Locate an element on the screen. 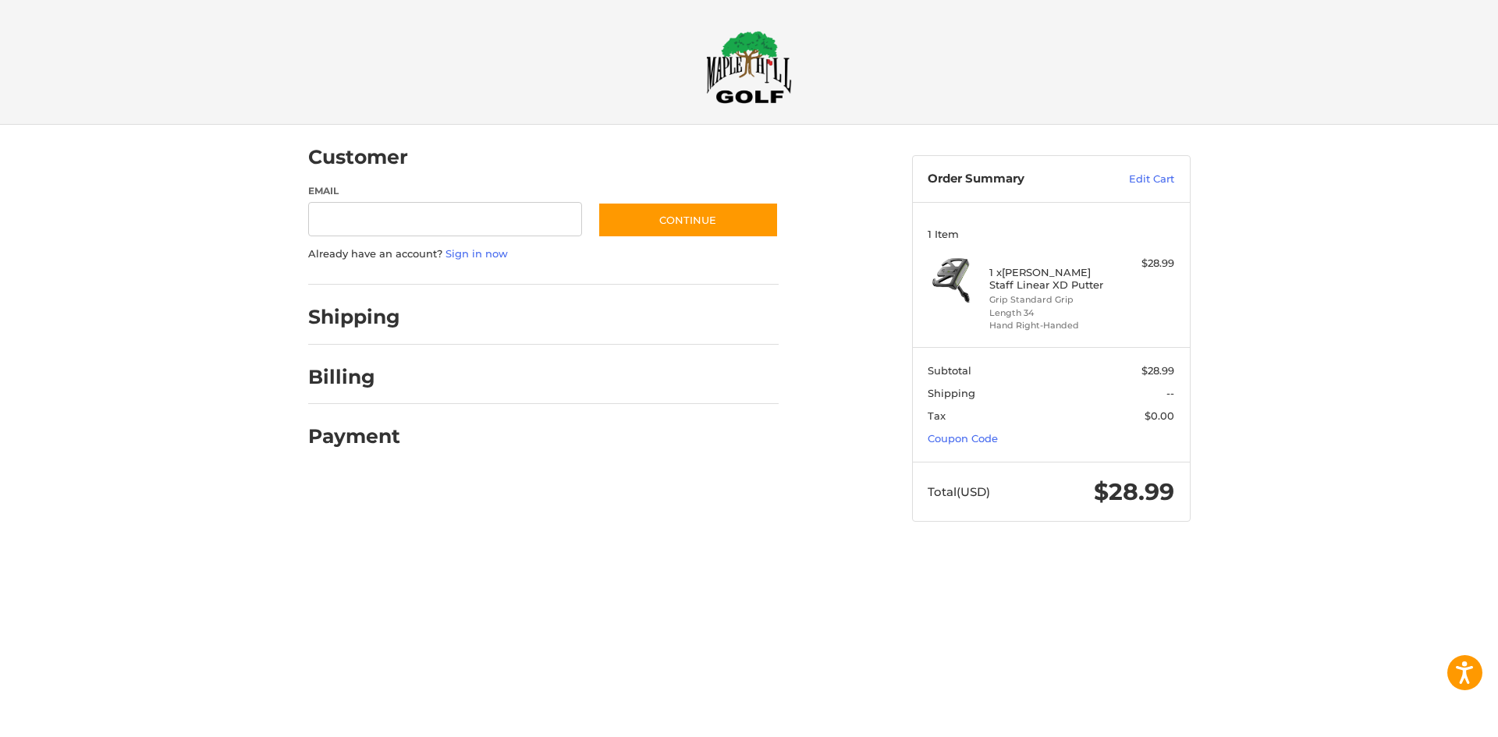 The height and width of the screenshot is (737, 1498). a: Sign in now is located at coordinates (477, 254).